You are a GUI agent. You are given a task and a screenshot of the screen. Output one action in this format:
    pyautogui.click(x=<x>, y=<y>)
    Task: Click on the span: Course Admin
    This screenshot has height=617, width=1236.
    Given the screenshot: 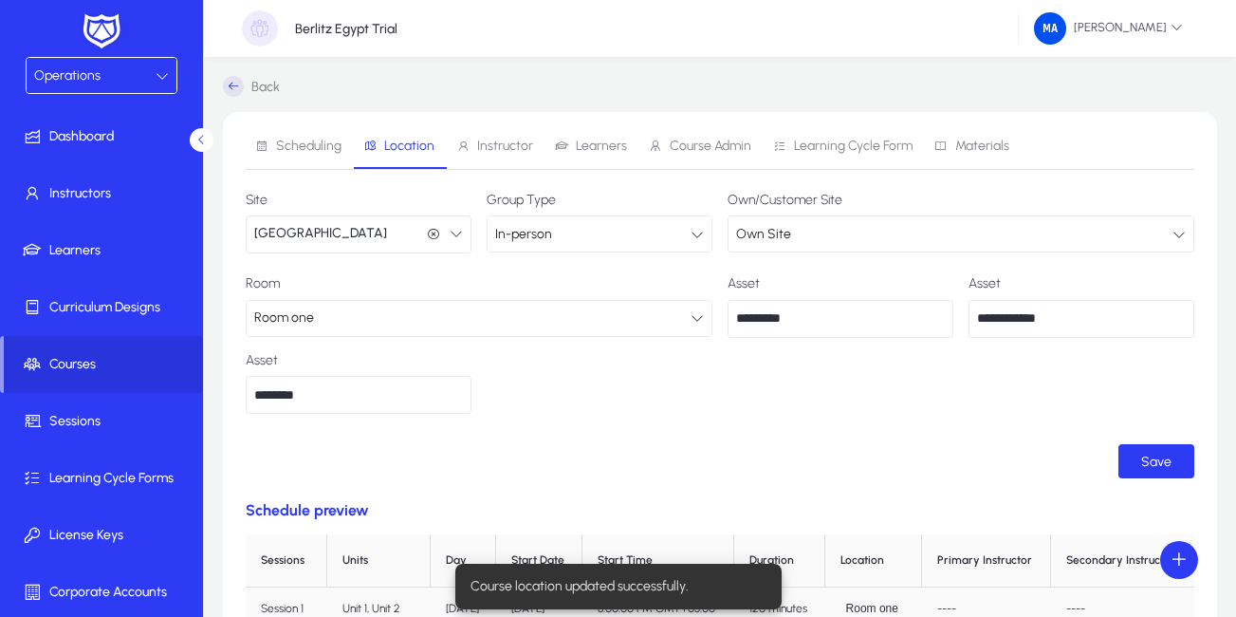 What is the action you would take?
    pyautogui.click(x=711, y=146)
    